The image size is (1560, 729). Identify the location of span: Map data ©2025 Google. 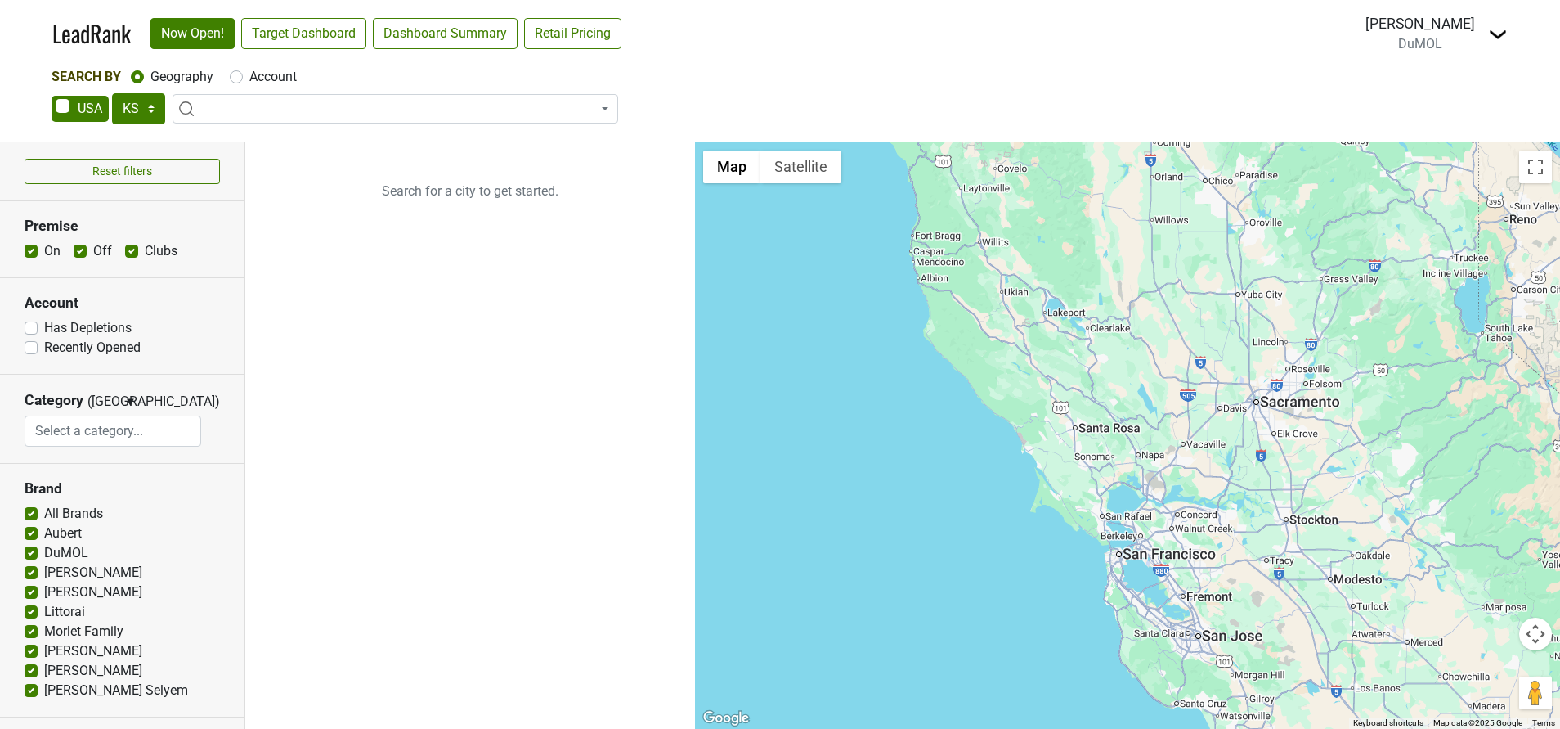
(1477, 722).